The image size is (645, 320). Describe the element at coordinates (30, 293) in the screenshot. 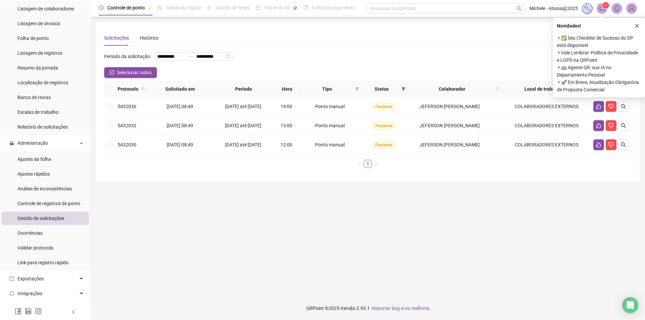

I see `span: Integrações` at that location.